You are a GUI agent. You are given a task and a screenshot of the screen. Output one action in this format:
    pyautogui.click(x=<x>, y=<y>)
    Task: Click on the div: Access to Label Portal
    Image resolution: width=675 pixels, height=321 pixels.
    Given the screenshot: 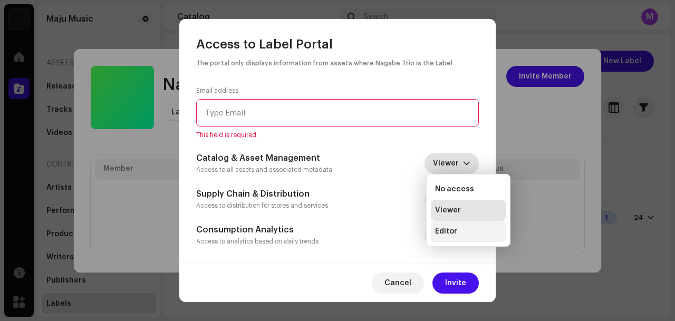 What is the action you would take?
    pyautogui.click(x=337, y=53)
    